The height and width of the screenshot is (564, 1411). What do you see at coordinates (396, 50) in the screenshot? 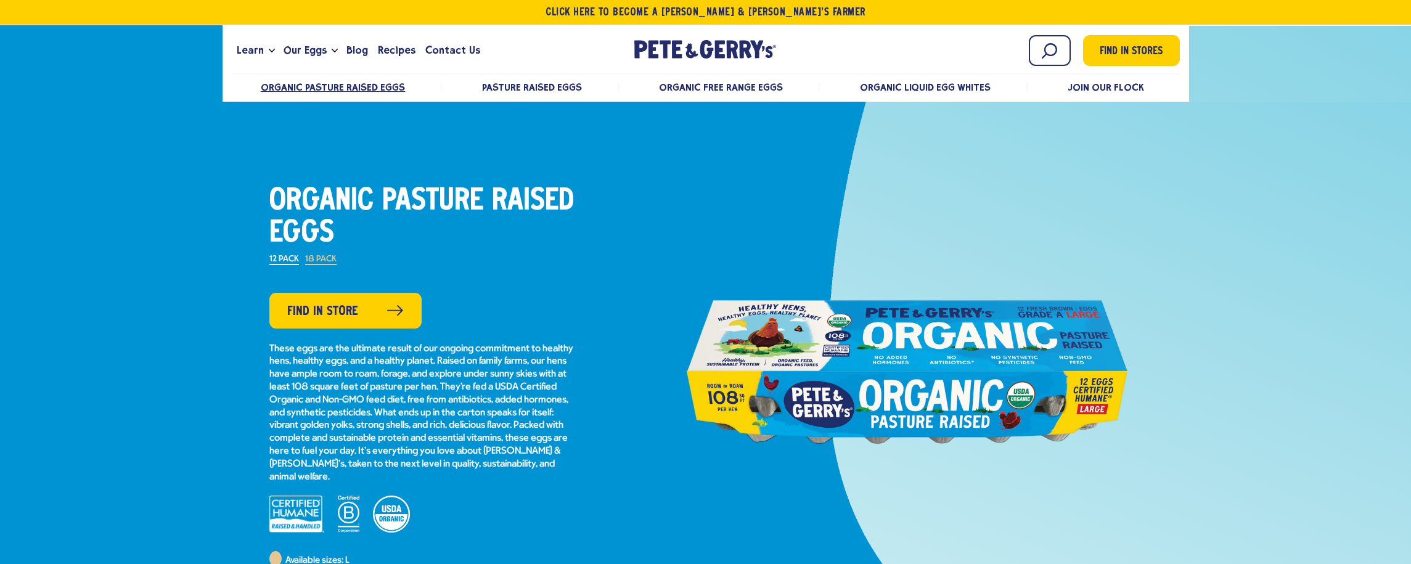
I see `span: Recipes` at bounding box center [396, 50].